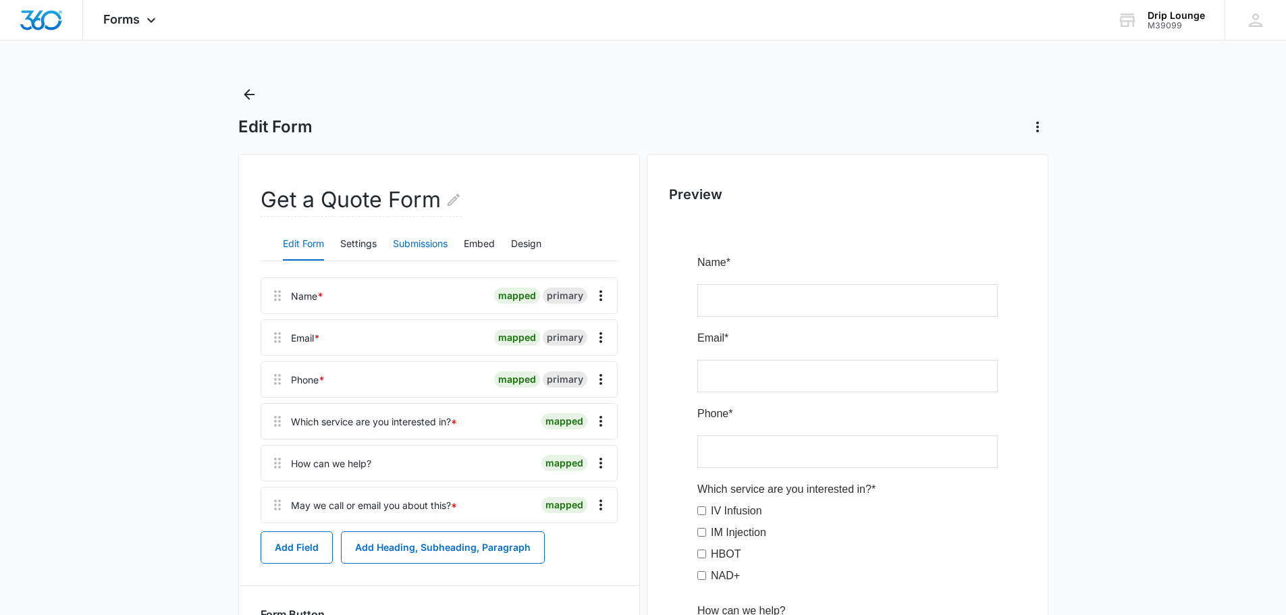  What do you see at coordinates (48, 285) in the screenshot?
I see `label: IM Injection` at bounding box center [48, 285].